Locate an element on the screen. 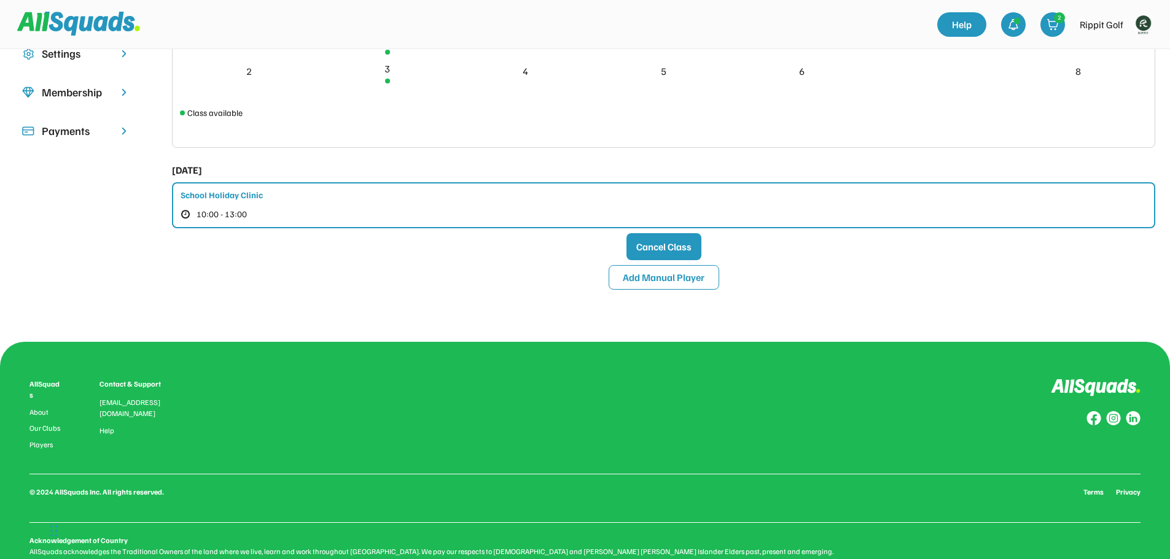 This screenshot has width=1170, height=559. a: Terms is located at coordinates (1093, 493).